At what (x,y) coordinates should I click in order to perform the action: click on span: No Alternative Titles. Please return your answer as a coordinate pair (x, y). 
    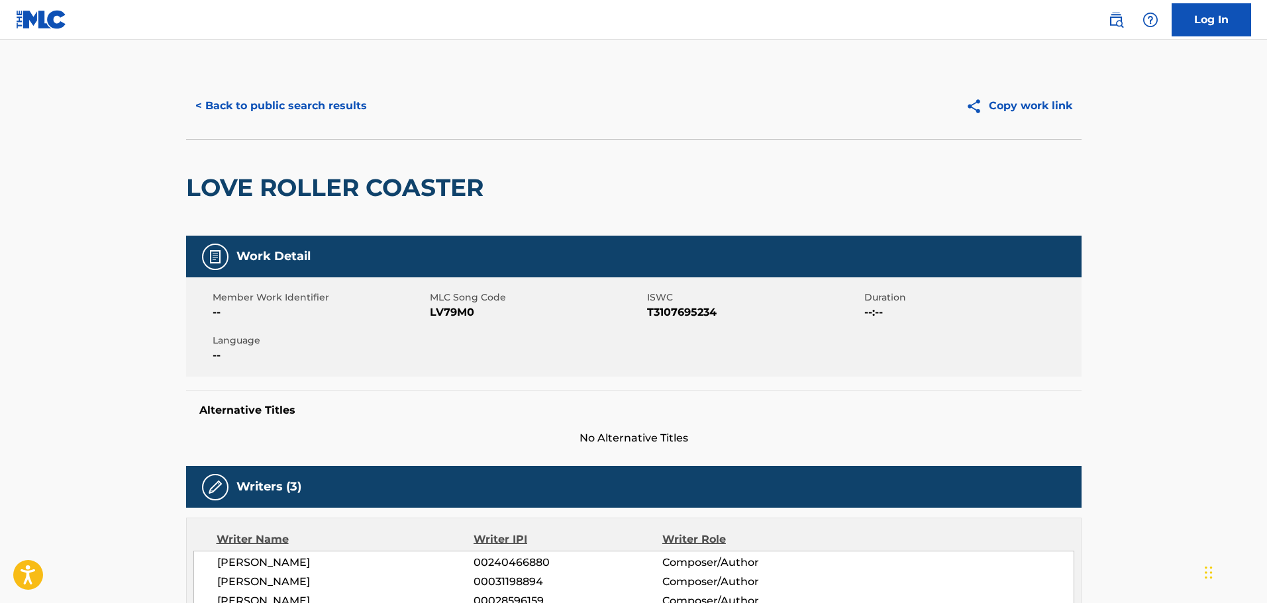
    Looking at the image, I should click on (634, 438).